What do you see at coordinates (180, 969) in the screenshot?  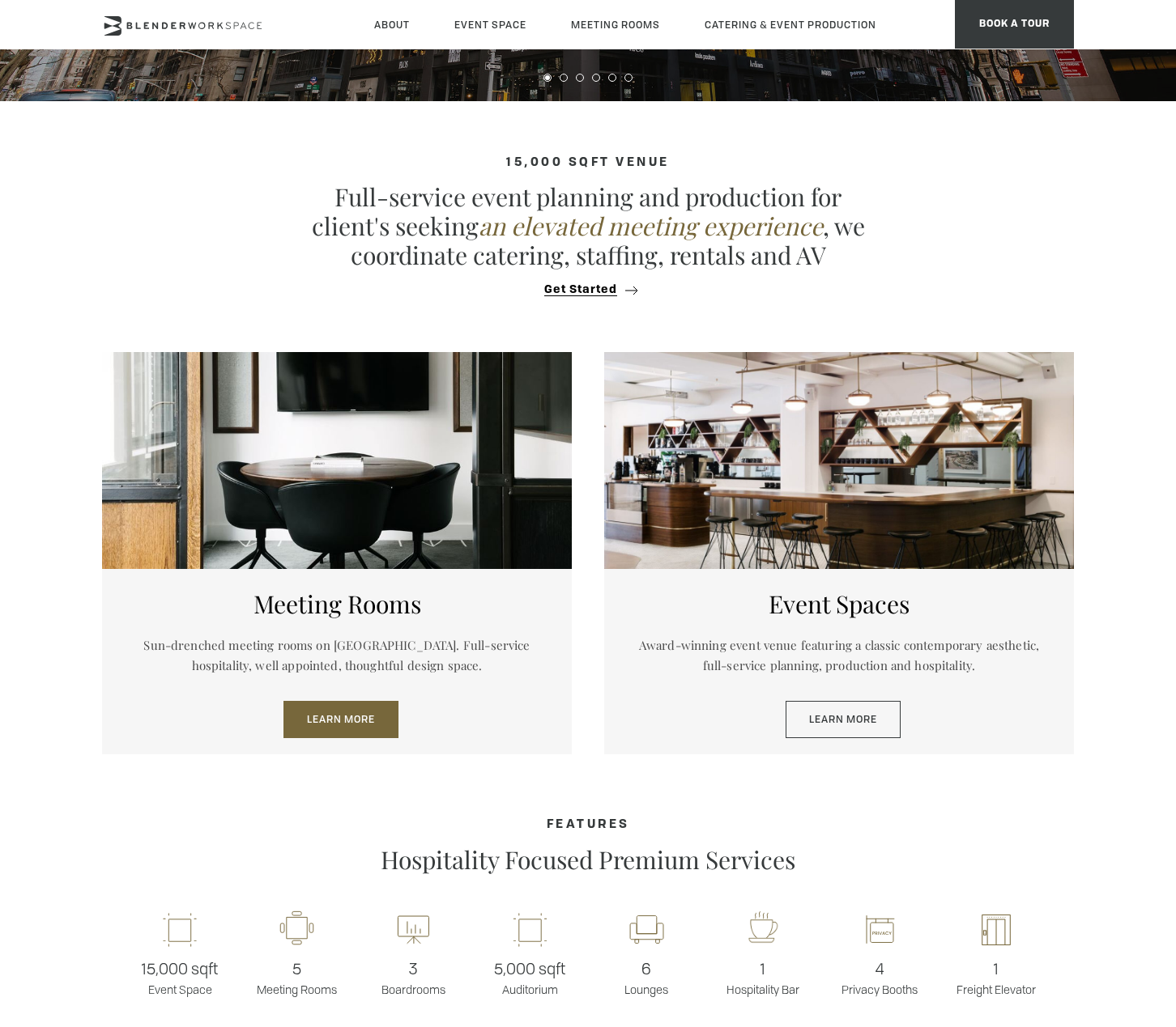 I see `span: 15,000 sqft` at bounding box center [180, 969].